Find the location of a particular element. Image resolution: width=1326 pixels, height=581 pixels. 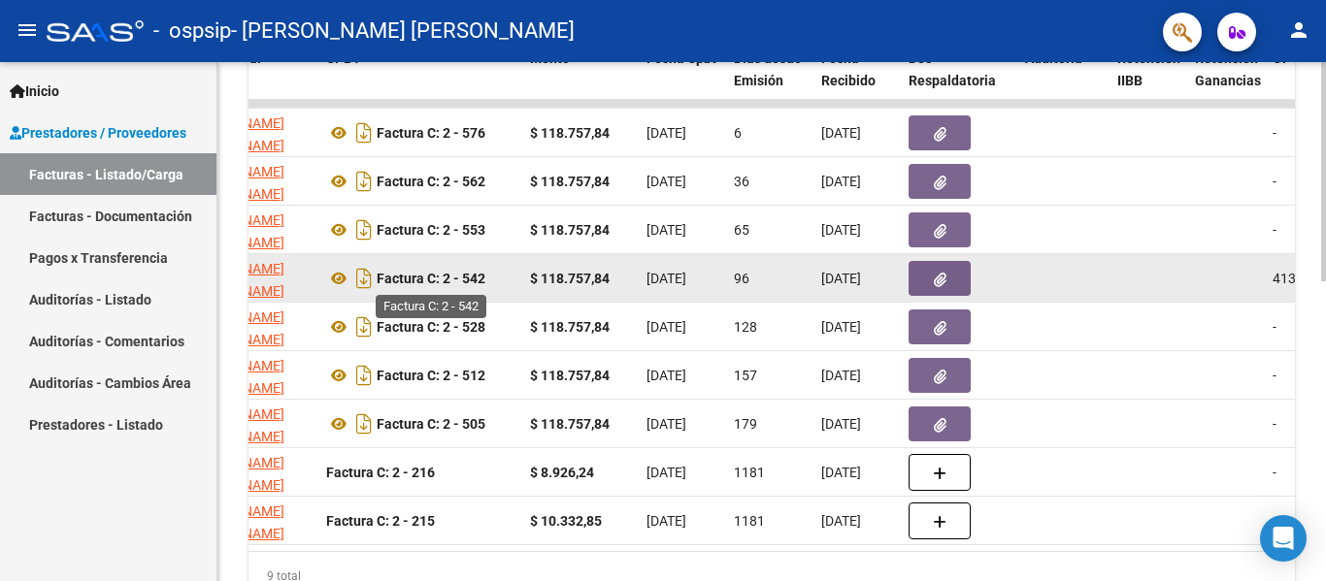

strong: Factura C: 2 - 553 is located at coordinates (431, 230).